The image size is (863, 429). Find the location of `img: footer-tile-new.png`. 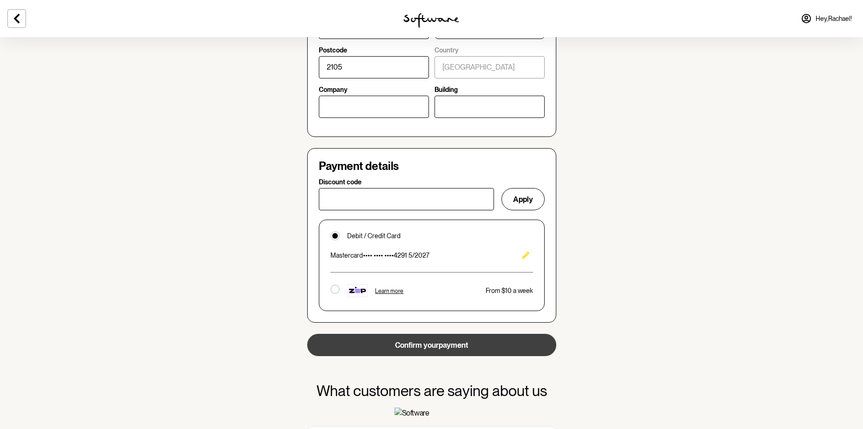

img: footer-tile-new.png is located at coordinates (357, 291).